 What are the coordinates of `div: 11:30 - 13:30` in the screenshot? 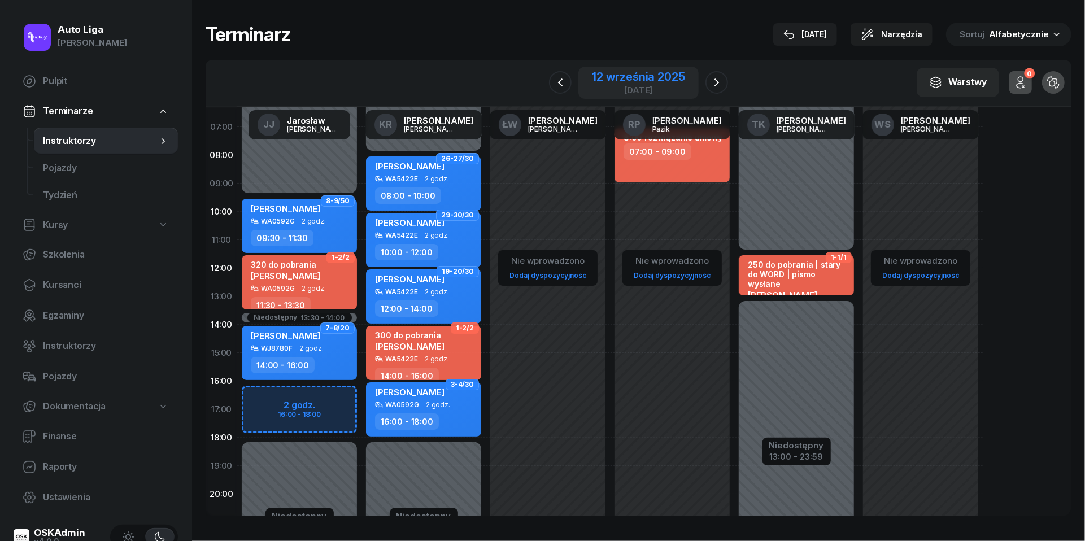 It's located at (281, 305).